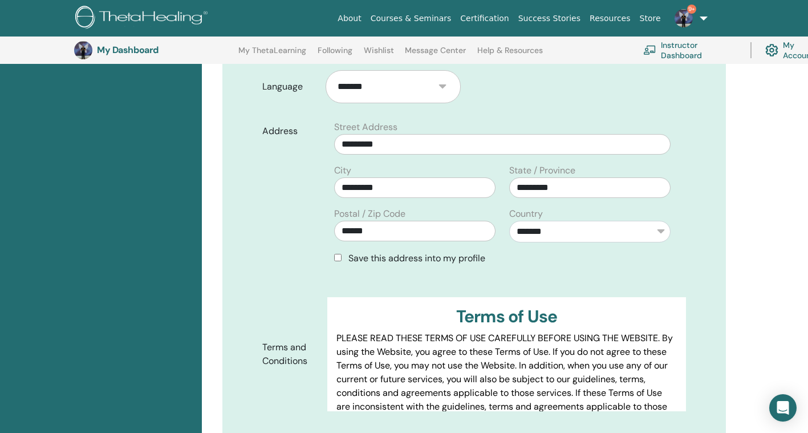  Describe the element at coordinates (692, 9) in the screenshot. I see `span: 9+` at that location.